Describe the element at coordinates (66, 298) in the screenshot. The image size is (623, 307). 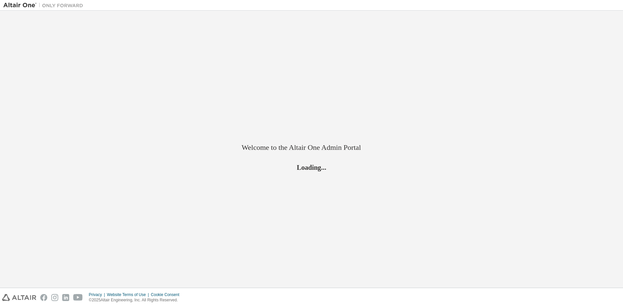
I see `img: linkedin.svg` at that location.